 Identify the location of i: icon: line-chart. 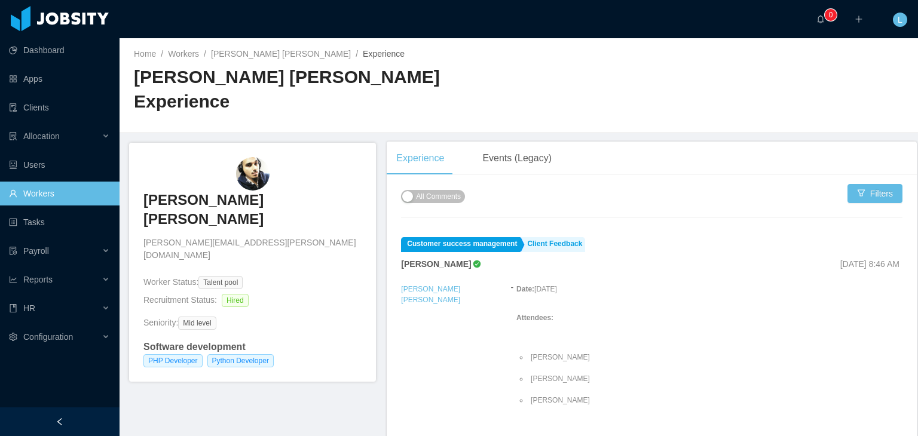
(13, 280).